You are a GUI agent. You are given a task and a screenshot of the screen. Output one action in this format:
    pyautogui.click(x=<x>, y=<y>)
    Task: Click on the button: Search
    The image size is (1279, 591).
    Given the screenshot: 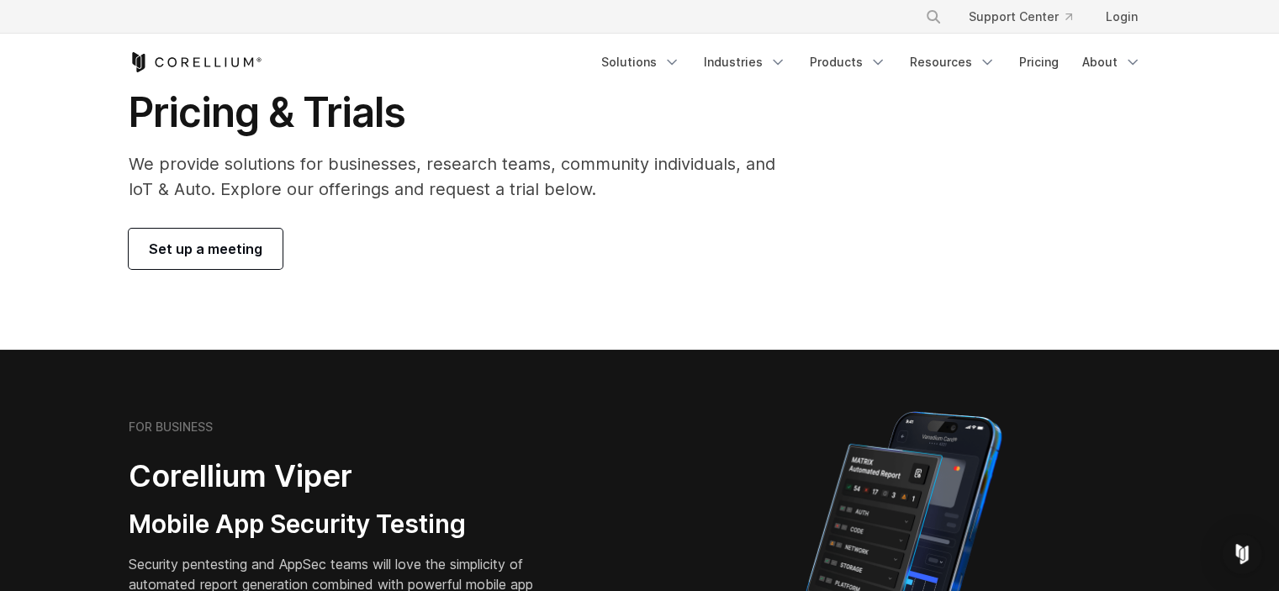 What is the action you would take?
    pyautogui.click(x=933, y=17)
    